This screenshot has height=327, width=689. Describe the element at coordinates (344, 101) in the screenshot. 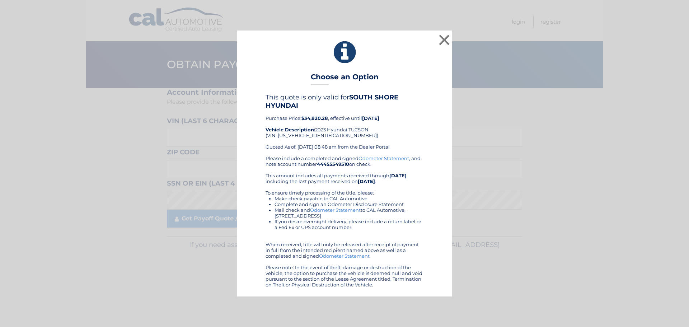

I see `h4: This quote is only valid for` at that location.